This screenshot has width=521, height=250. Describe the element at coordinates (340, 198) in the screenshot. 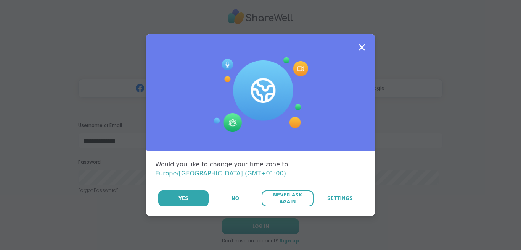

I see `span: Settings` at that location.